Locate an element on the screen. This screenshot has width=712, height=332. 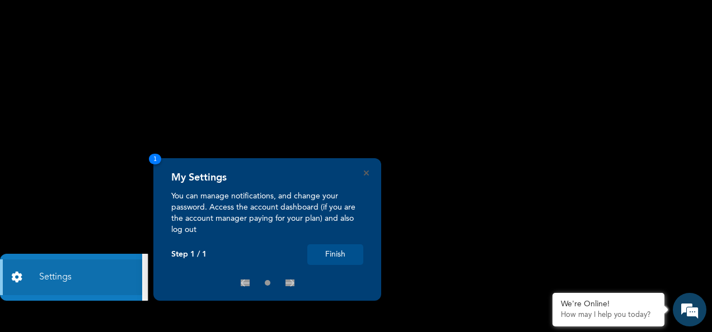
button: Close is located at coordinates (366, 173).